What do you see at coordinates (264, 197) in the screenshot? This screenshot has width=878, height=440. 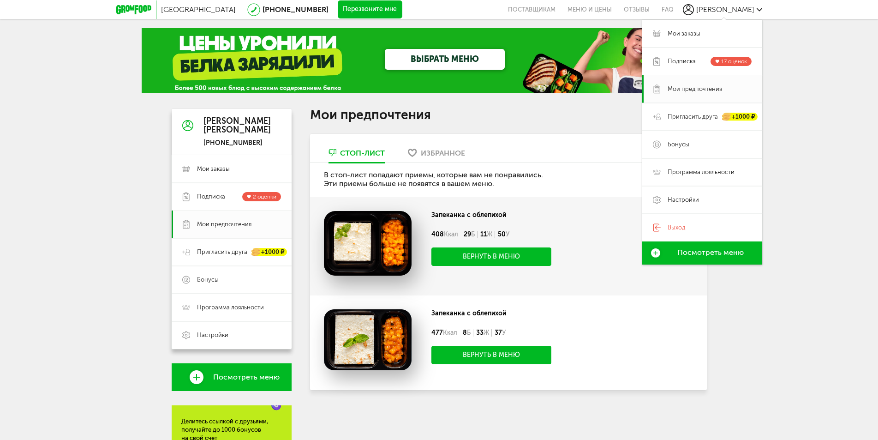 I see `span: 2 оценки` at bounding box center [264, 197].